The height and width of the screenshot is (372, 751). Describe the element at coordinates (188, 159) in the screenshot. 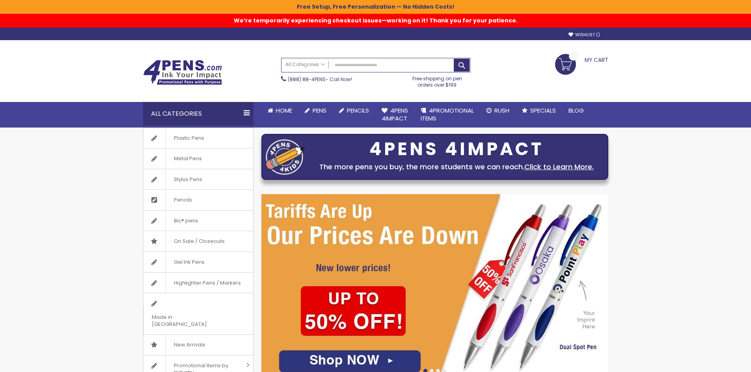

I see `span: Metal Pens` at that location.